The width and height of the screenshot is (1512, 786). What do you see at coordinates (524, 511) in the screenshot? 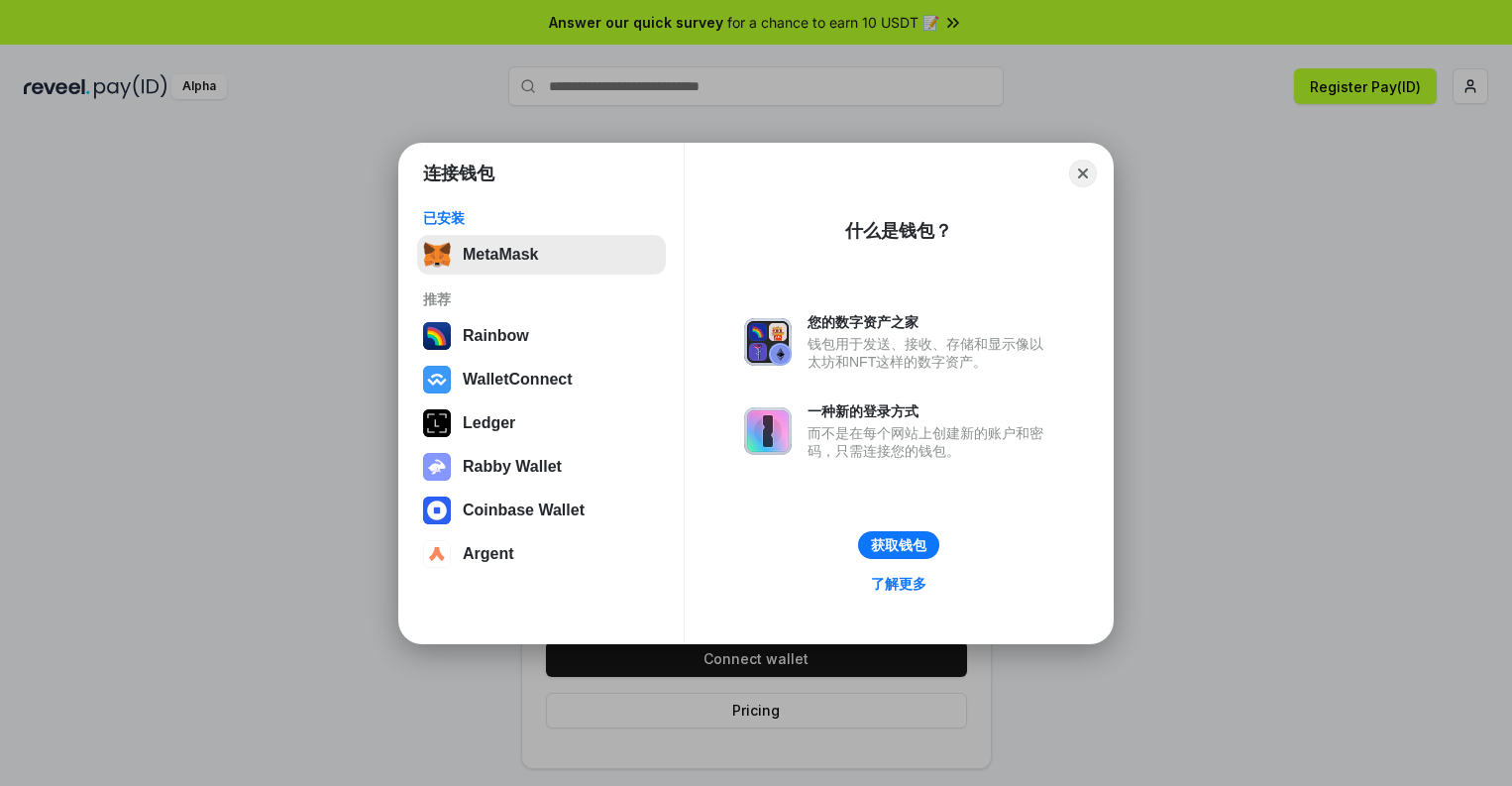
I see `div: Coinbase Wallet` at bounding box center [524, 511].